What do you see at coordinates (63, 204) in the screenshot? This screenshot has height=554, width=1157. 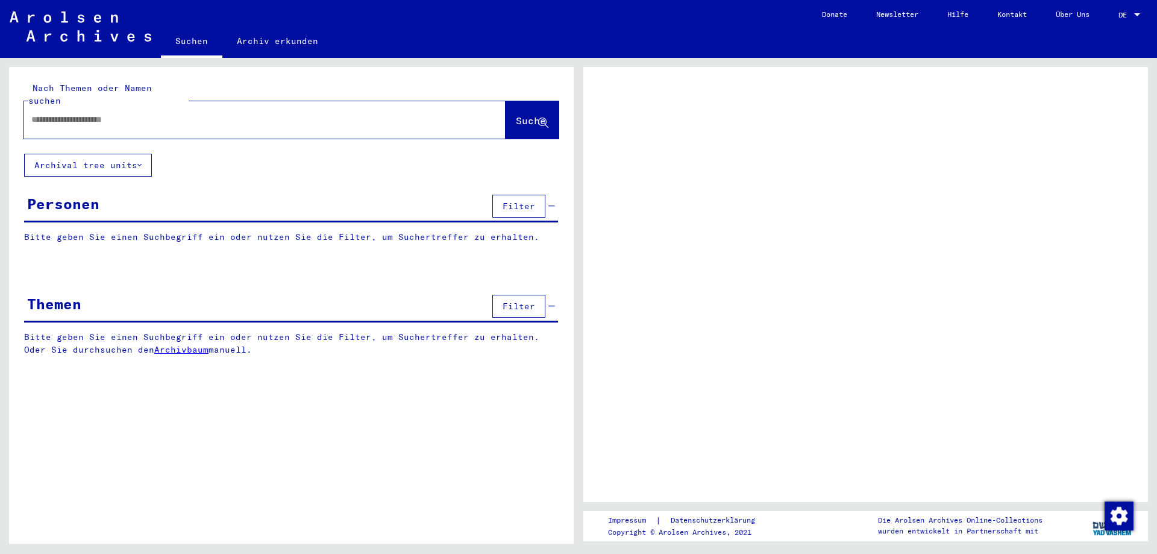 I see `div: Personen` at bounding box center [63, 204].